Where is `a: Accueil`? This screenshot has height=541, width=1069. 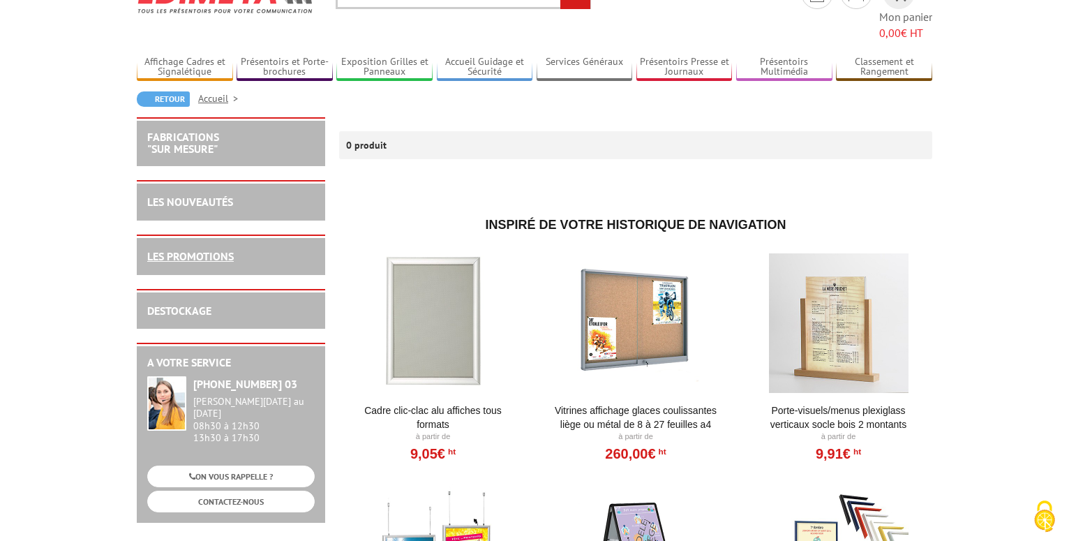
a: Accueil is located at coordinates (220, 98).